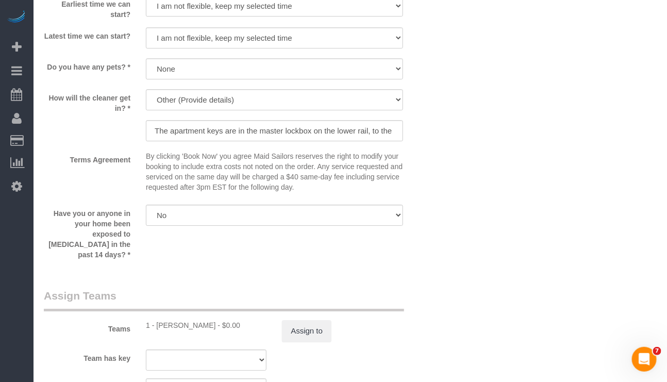 This screenshot has height=382, width=667. Describe the element at coordinates (224, 299) in the screenshot. I see `legend: Assign Teams` at that location.